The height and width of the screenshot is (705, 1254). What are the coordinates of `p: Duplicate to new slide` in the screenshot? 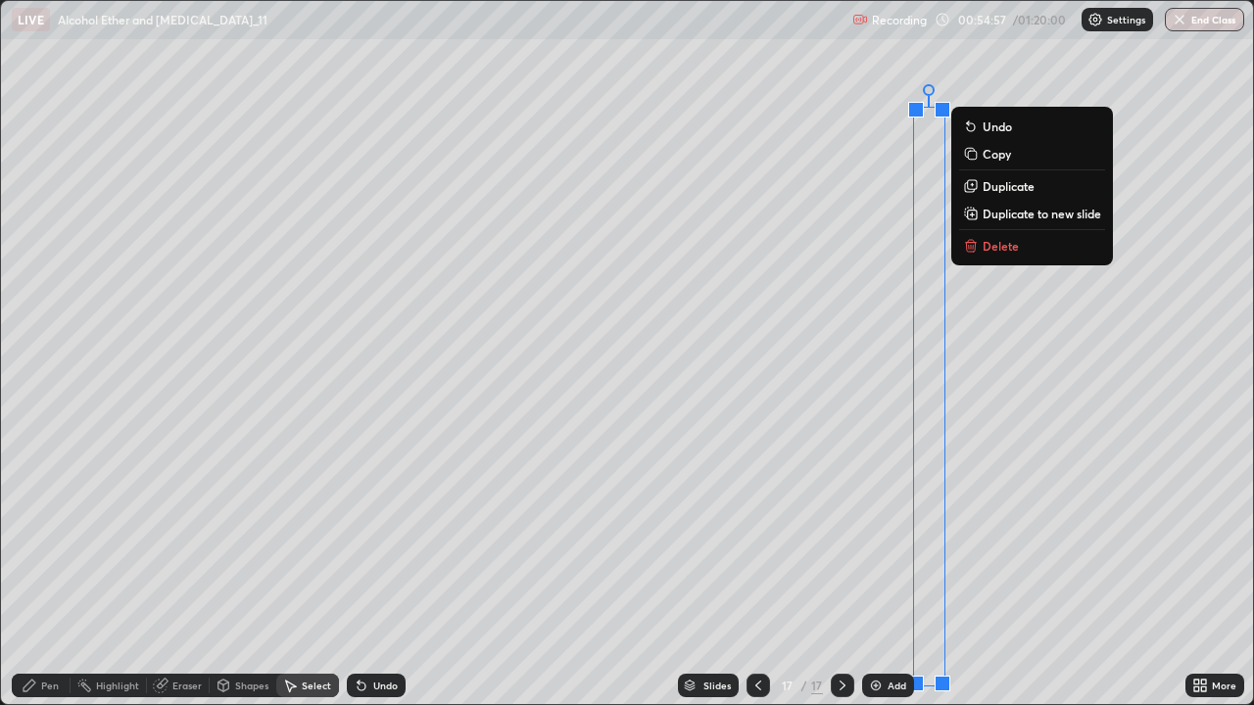 It's located at (1041, 213).